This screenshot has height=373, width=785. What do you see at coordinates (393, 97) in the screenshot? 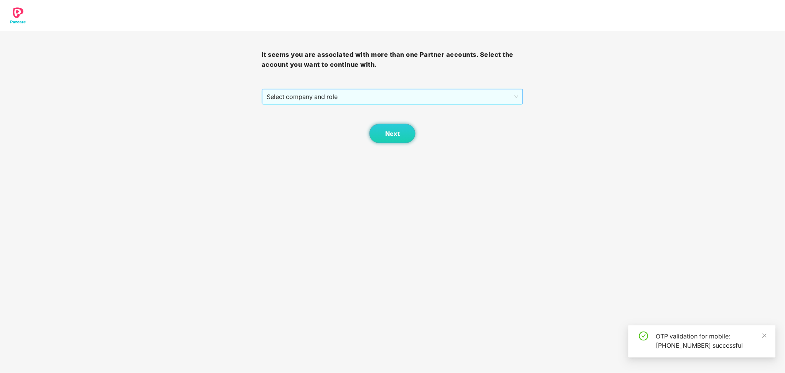
I see `span: Select company and role` at bounding box center [393, 97].